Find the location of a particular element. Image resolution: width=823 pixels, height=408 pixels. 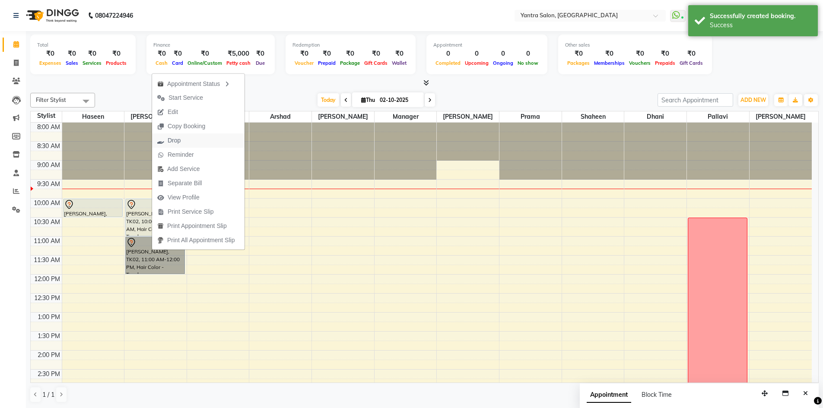

span: Thu is located at coordinates (368, 100).